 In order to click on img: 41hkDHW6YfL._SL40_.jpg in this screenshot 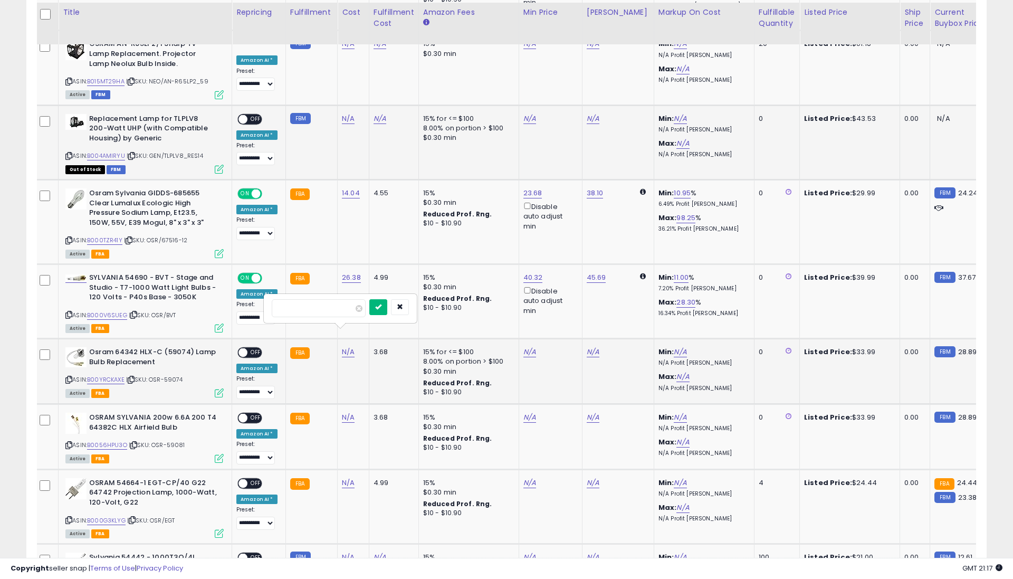, I will do `click(76, 489)`.